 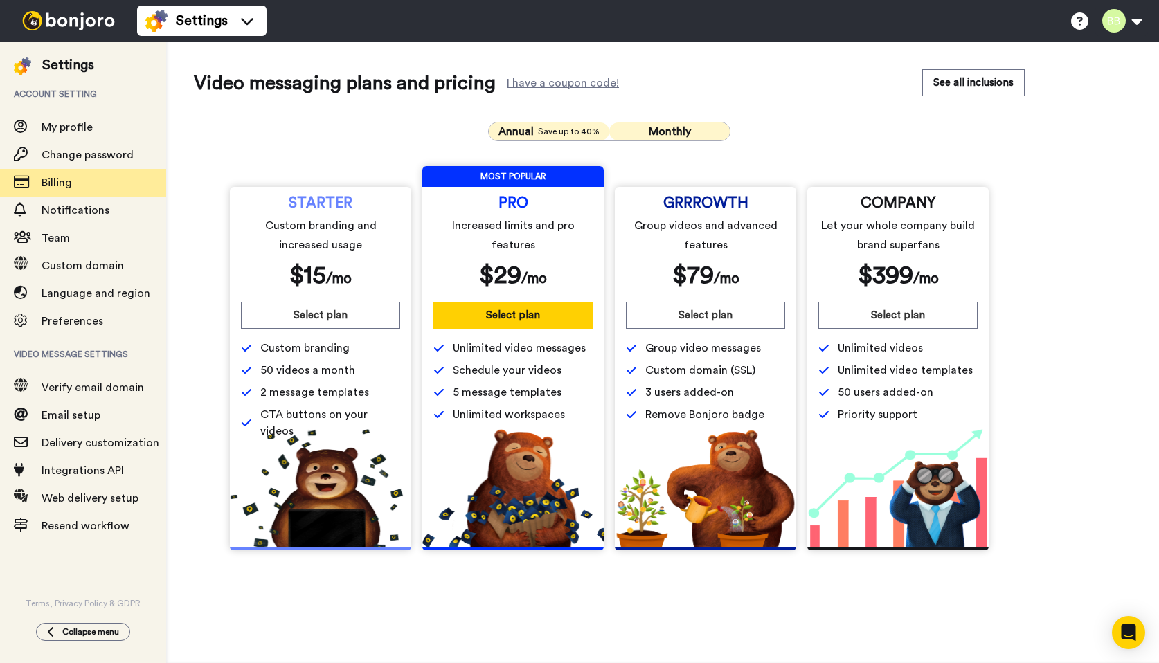 What do you see at coordinates (330, 423) in the screenshot?
I see `span: CTA buttons on your videos` at bounding box center [330, 423].